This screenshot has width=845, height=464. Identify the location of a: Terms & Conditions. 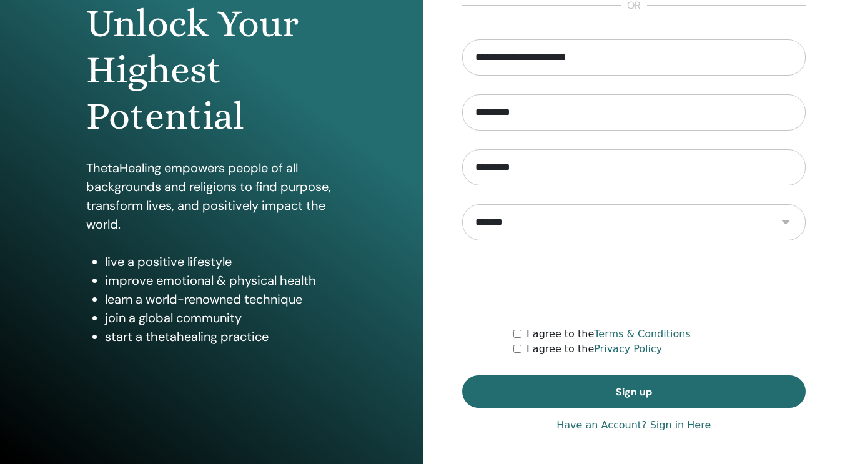
(642, 333).